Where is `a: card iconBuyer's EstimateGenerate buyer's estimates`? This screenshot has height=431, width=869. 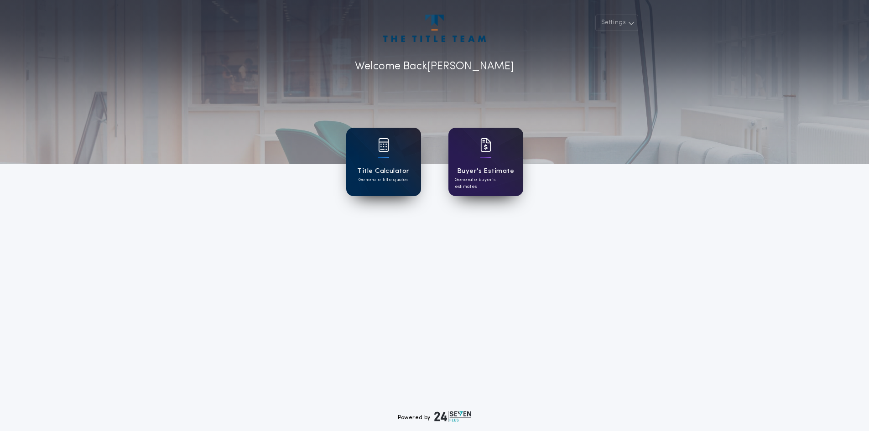
a: card iconBuyer's EstimateGenerate buyer's estimates is located at coordinates (486, 162).